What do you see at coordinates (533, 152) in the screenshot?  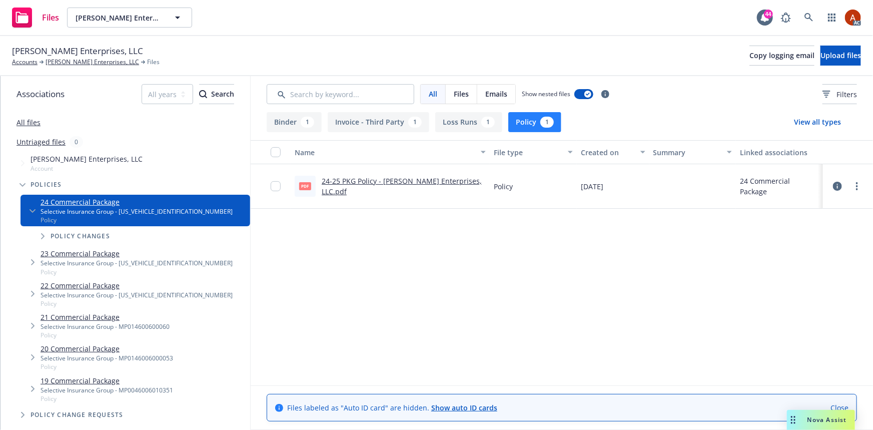 I see `button: File type` at bounding box center [533, 152].